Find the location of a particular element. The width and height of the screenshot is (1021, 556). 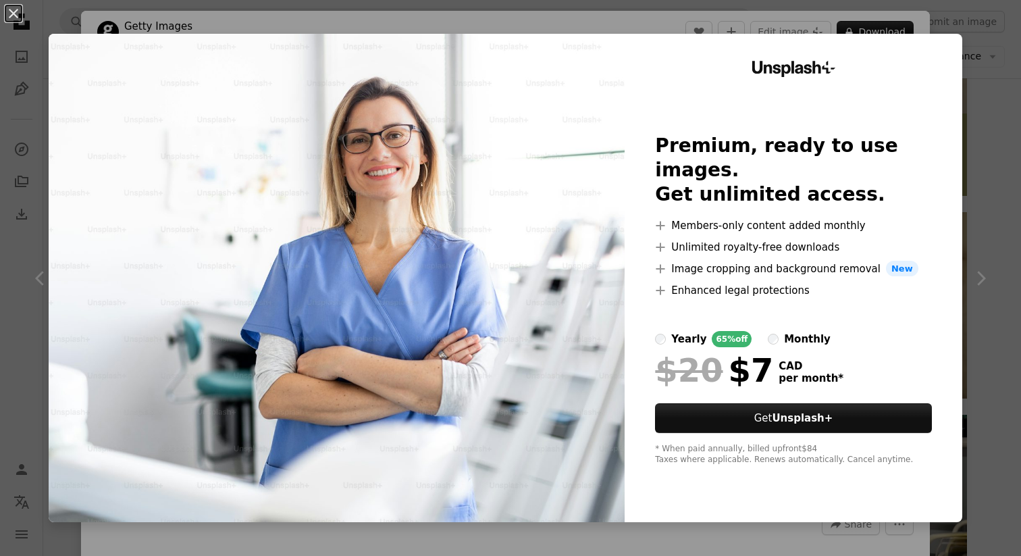

li: Unlimited royalty-free downloads is located at coordinates (793, 247).